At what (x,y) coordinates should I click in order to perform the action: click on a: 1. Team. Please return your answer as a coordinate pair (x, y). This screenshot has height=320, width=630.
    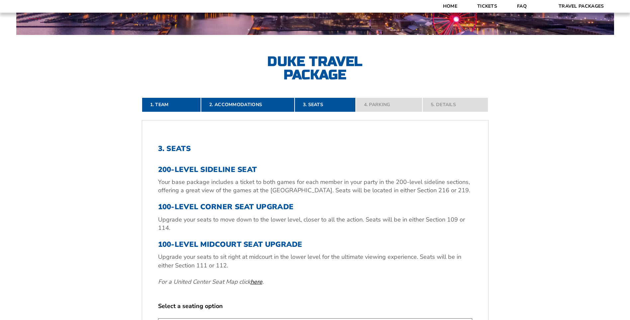
    Looking at the image, I should click on (171, 105).